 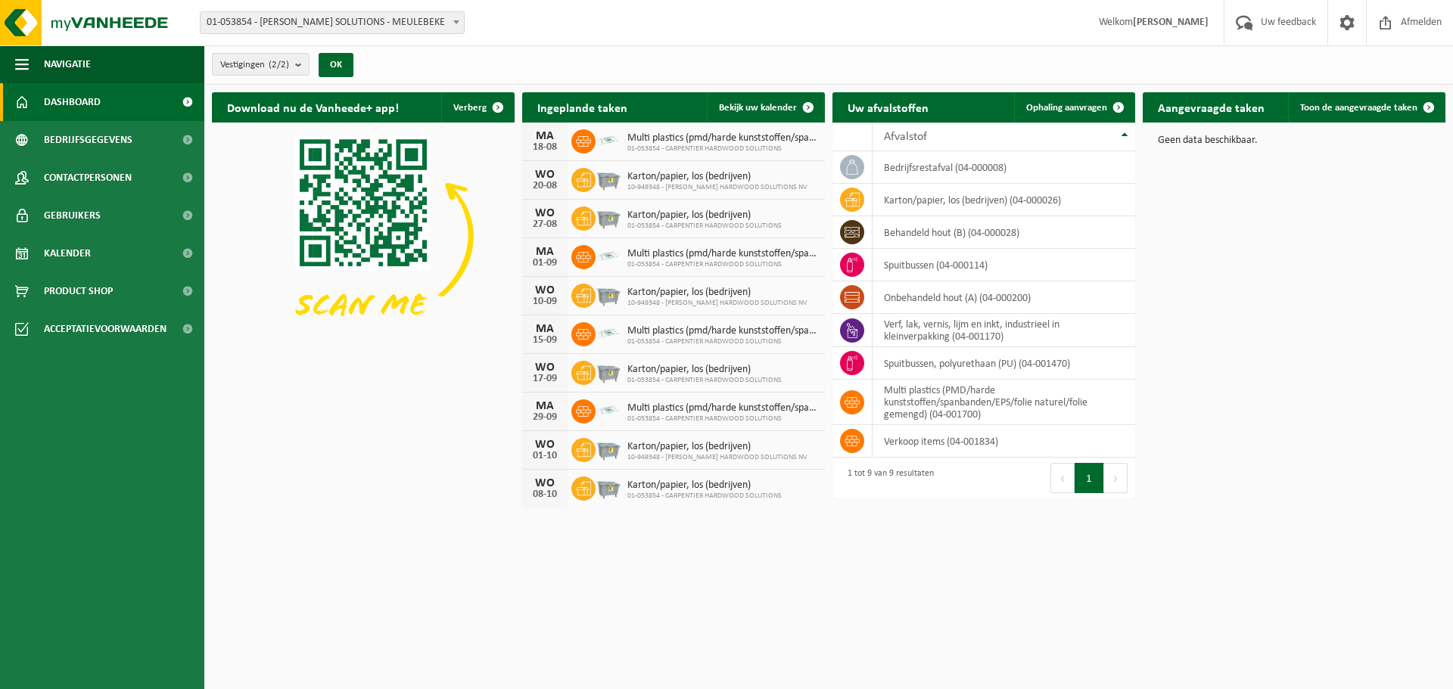 I want to click on span: Vestigingen, so click(x=254, y=65).